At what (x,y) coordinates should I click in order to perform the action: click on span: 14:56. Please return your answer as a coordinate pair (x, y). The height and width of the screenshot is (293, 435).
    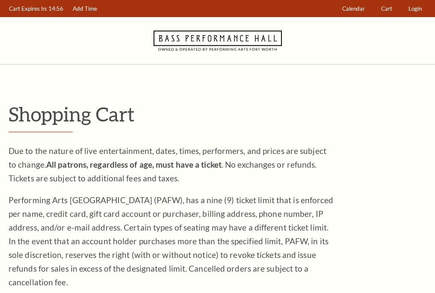
    Looking at the image, I should click on (56, 9).